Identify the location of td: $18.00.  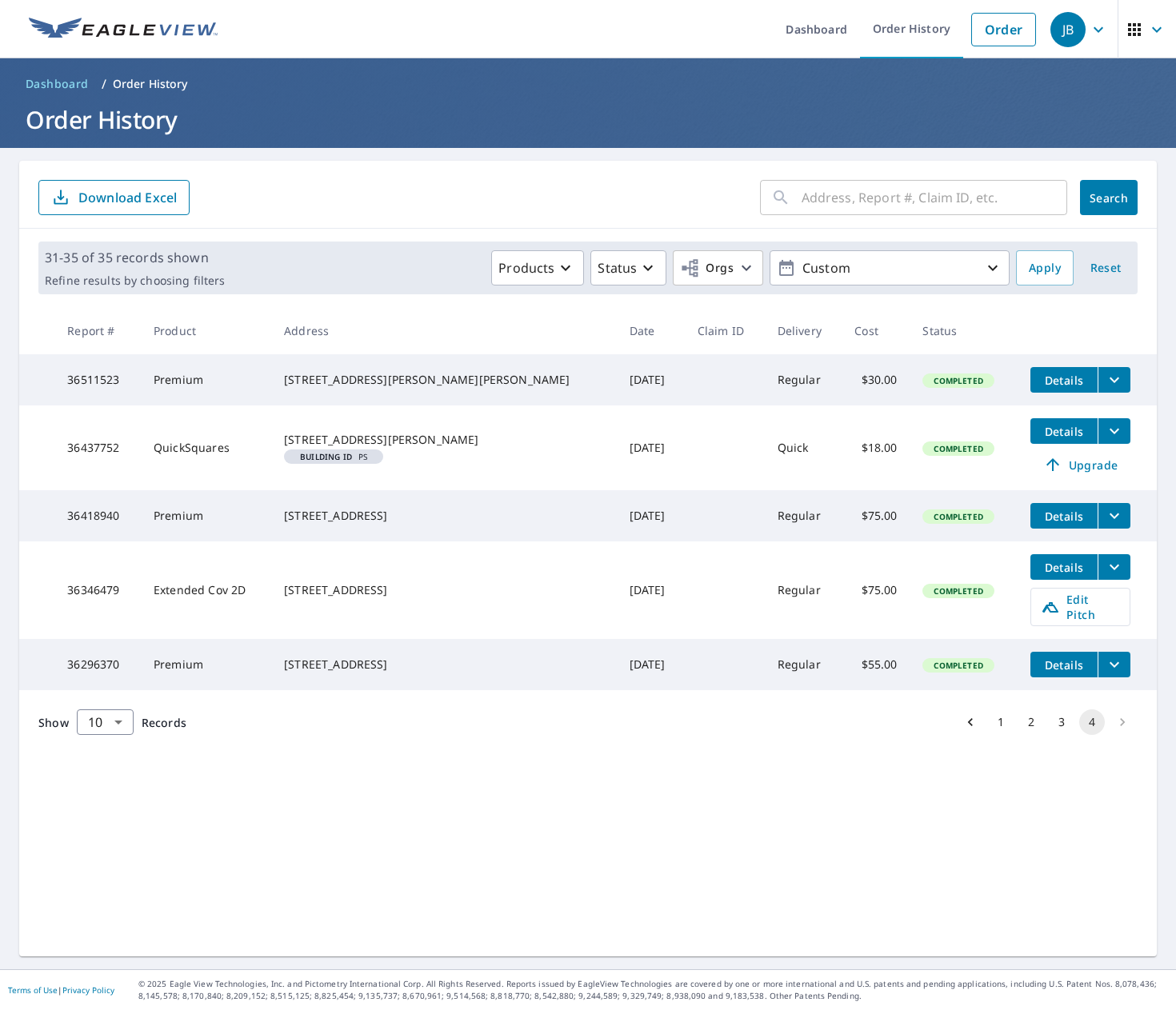
(875, 448).